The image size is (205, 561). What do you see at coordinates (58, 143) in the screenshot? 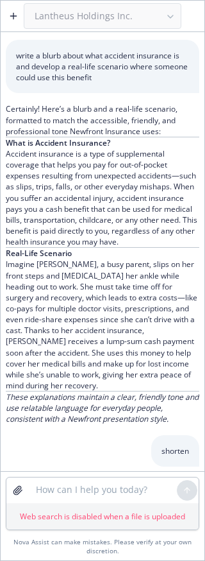
I see `span: What is Accident Insurance?` at bounding box center [58, 143].